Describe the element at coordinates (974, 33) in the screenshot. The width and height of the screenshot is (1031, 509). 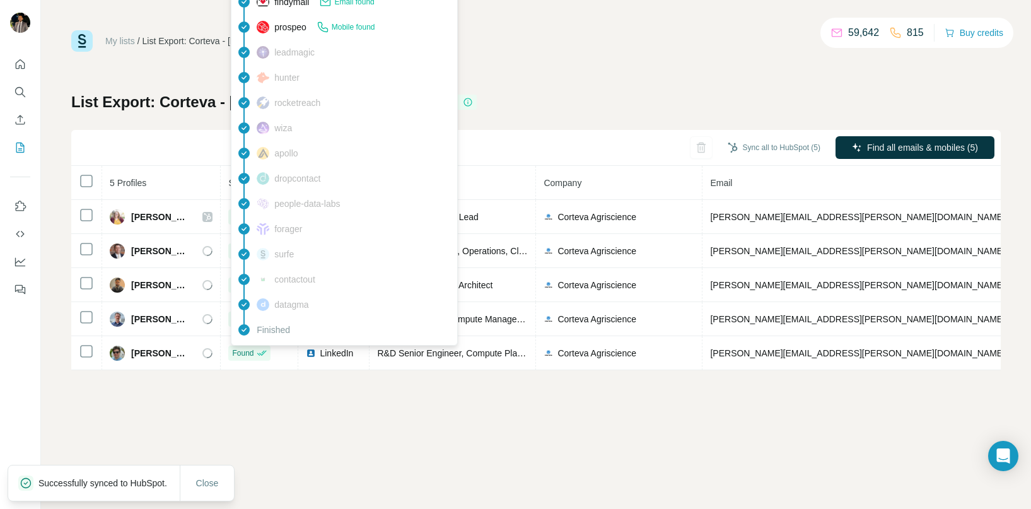
I see `button: Buy credits` at that location.